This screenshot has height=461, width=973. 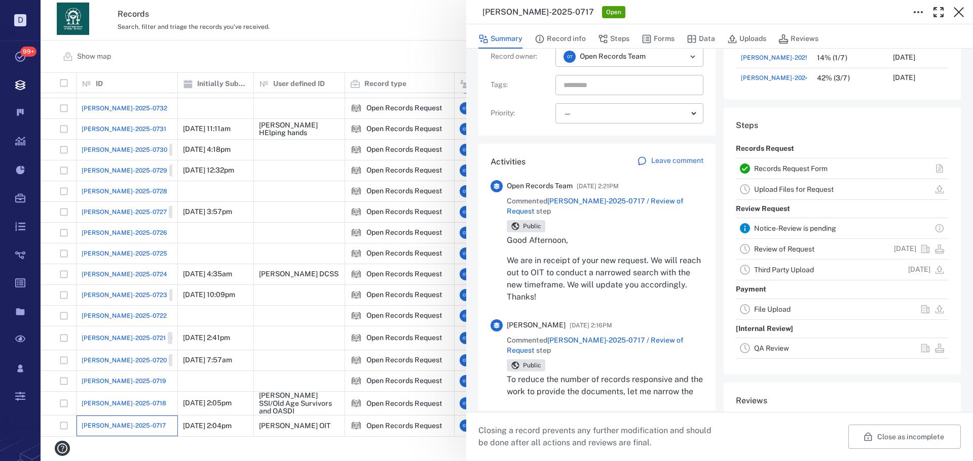 What do you see at coordinates (842, 415) in the screenshot?
I see `div: ReviewsThere is nothing here yet` at bounding box center [842, 415].